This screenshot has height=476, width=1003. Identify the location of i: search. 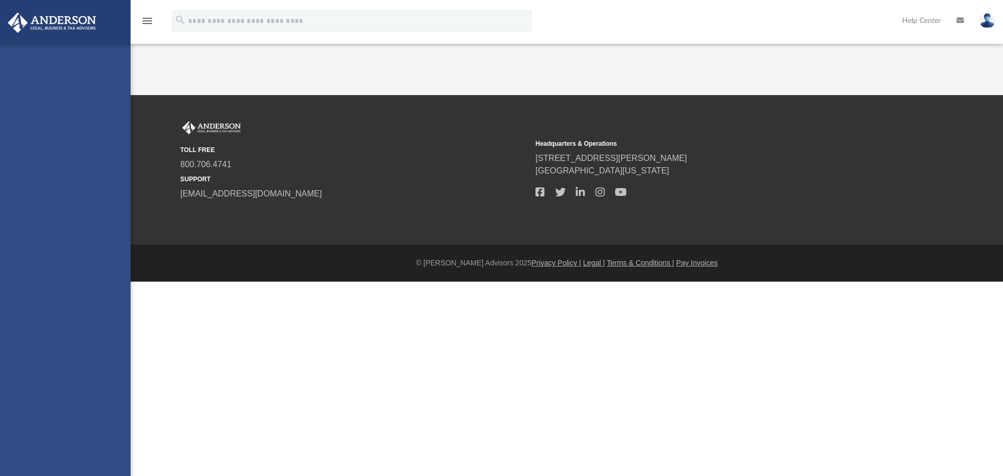
(180, 20).